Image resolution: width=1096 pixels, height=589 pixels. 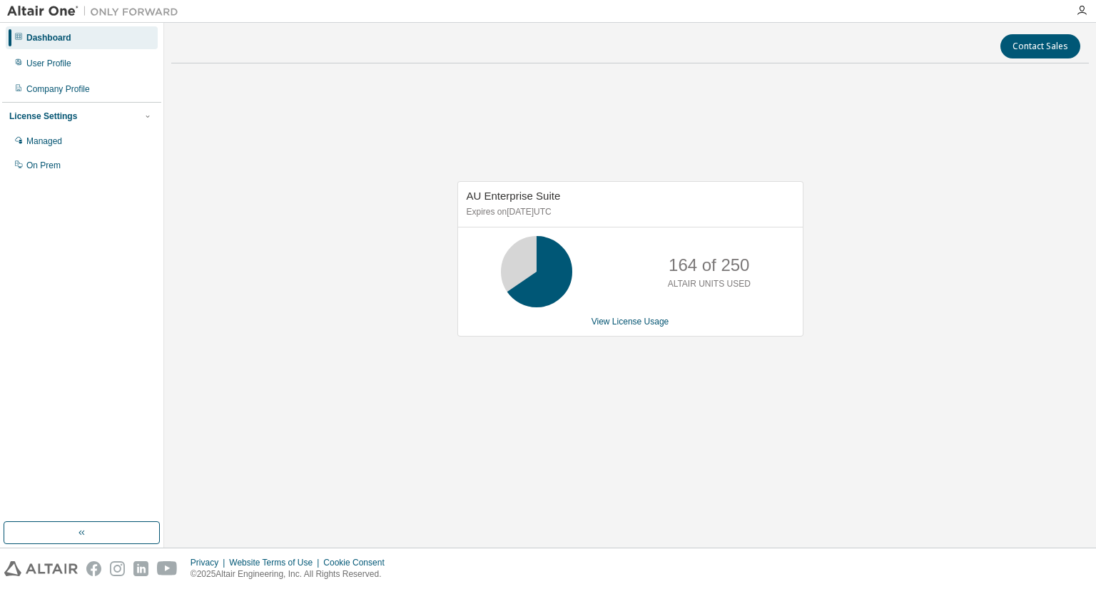 I want to click on img: linkedin.svg, so click(x=141, y=569).